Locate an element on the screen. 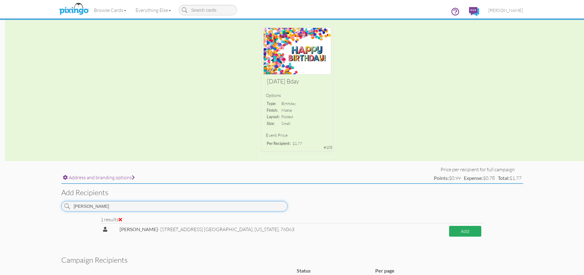 The image size is (584, 275). label: Status is located at coordinates (304, 271).